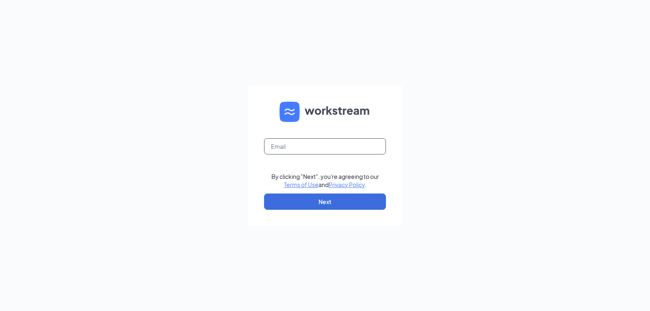 The image size is (650, 311). I want to click on div: By clicking "Next", you're agreeing to our and ., so click(325, 180).